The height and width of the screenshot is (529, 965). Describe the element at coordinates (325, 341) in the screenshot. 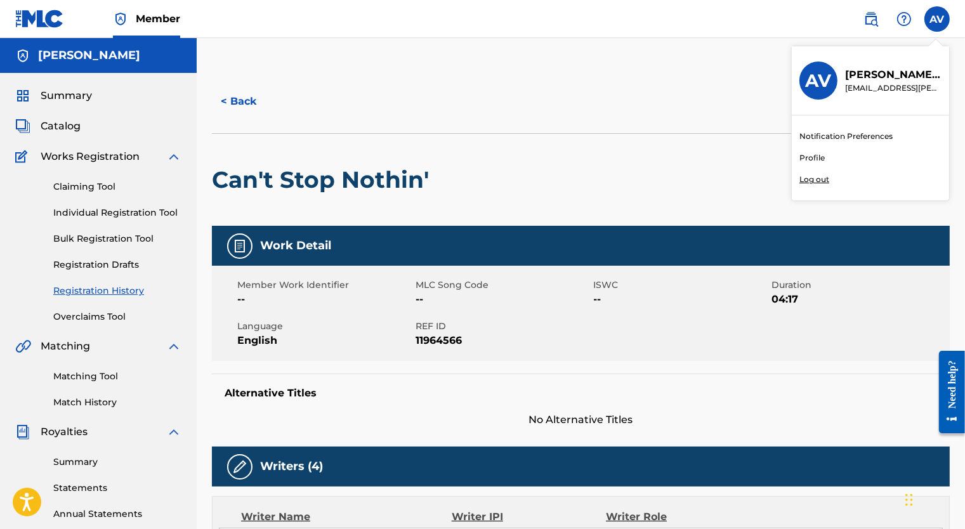

I see `span: English` at that location.